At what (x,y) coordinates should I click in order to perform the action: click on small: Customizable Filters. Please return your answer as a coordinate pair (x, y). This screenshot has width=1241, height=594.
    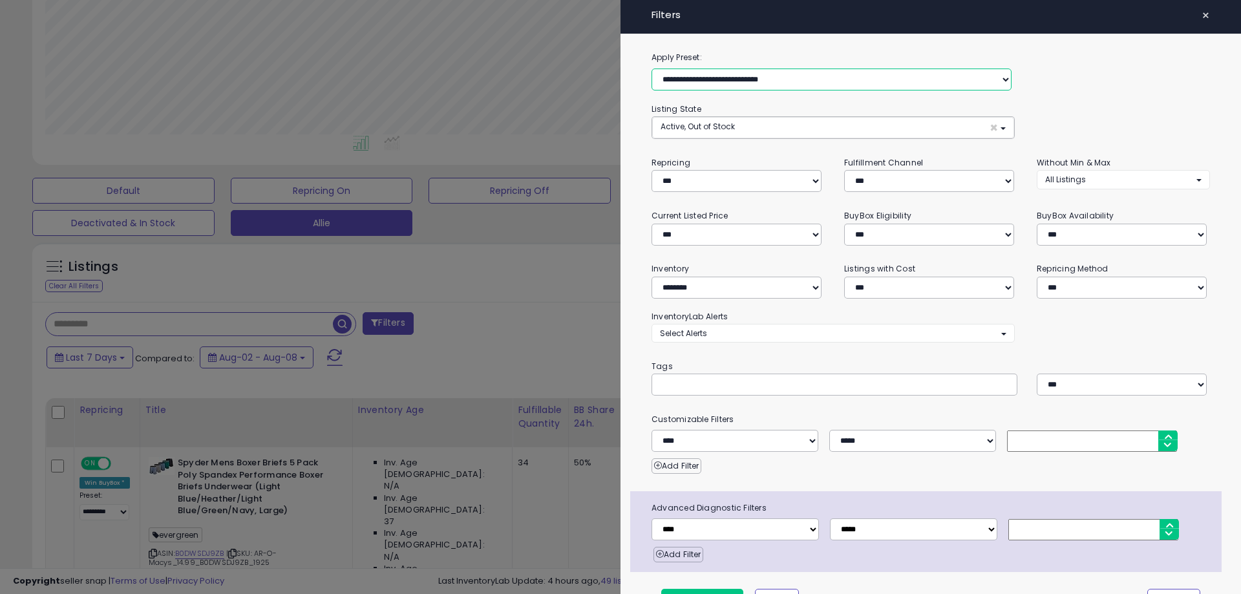
    Looking at the image, I should click on (931, 420).